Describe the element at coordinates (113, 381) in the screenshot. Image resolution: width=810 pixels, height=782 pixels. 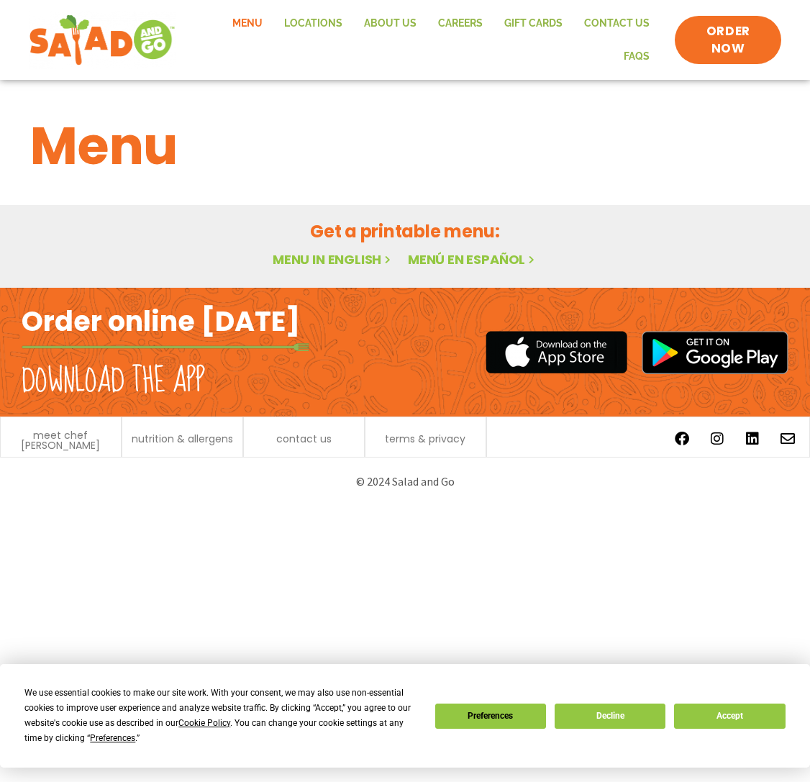
I see `h2: Download the app` at that location.